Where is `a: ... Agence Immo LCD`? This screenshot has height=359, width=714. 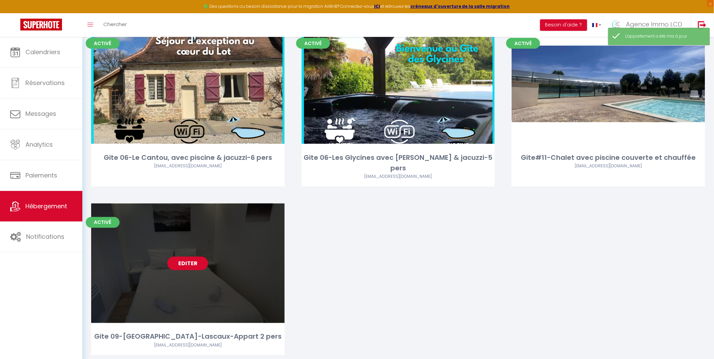 a: ... Agence Immo LCD is located at coordinates (648, 25).